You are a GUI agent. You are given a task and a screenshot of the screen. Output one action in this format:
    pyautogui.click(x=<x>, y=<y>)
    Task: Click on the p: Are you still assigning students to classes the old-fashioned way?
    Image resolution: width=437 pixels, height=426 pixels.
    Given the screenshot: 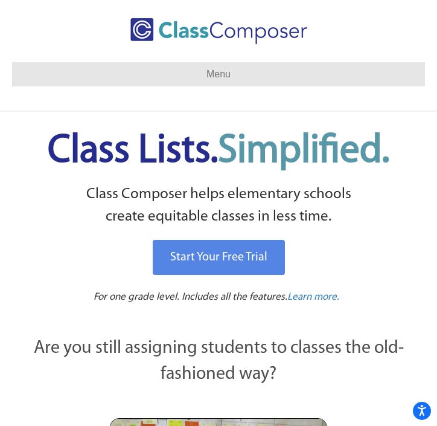 What is the action you would take?
    pyautogui.click(x=219, y=361)
    